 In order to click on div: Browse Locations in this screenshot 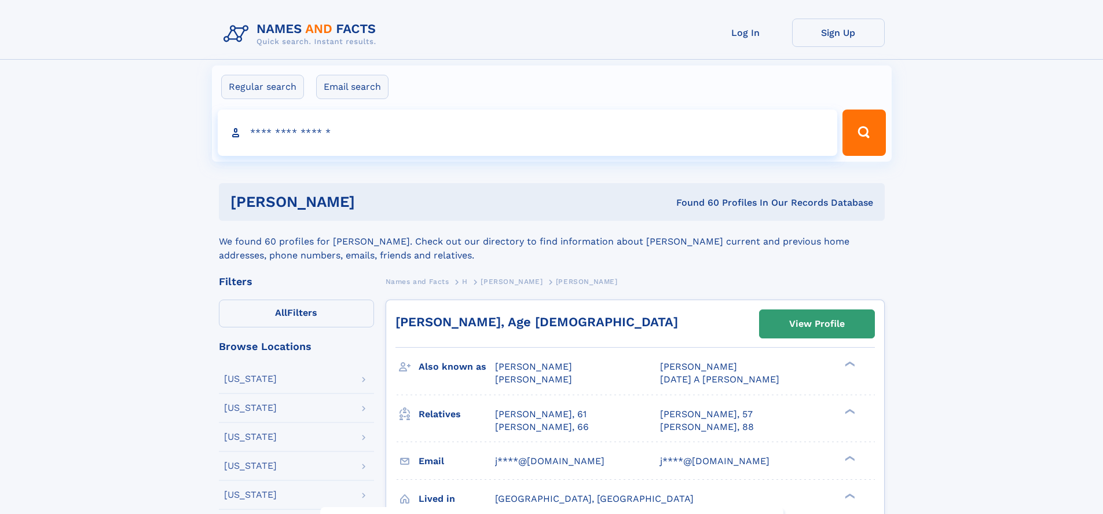, I will do `click(296, 346)`.